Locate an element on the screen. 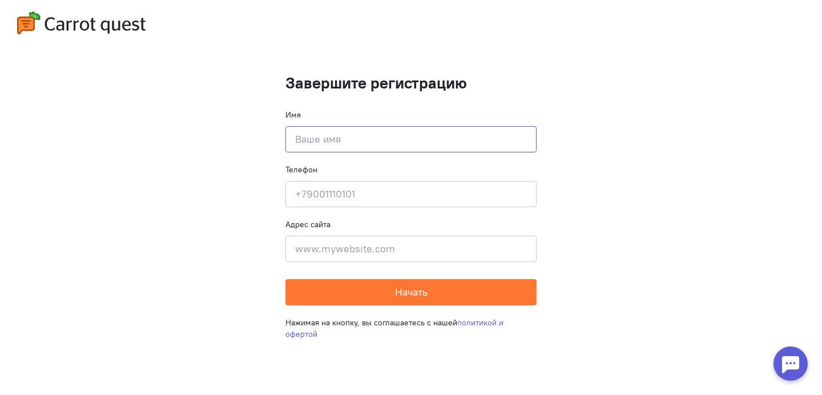 This screenshot has width=822, height=395. a: политикой и офертой is located at coordinates (394, 328).